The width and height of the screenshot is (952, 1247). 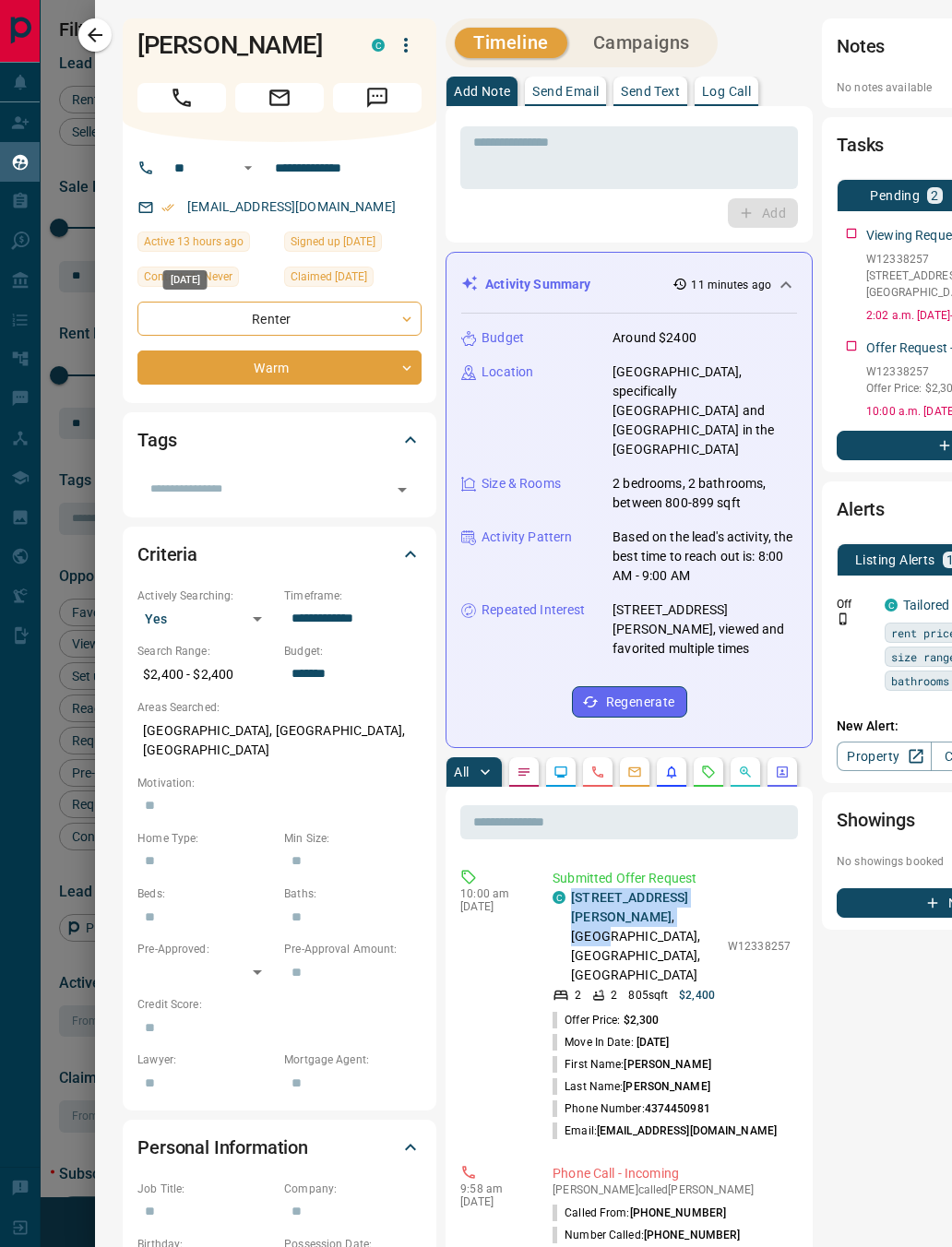 I want to click on p: Last Name:, so click(x=631, y=1087).